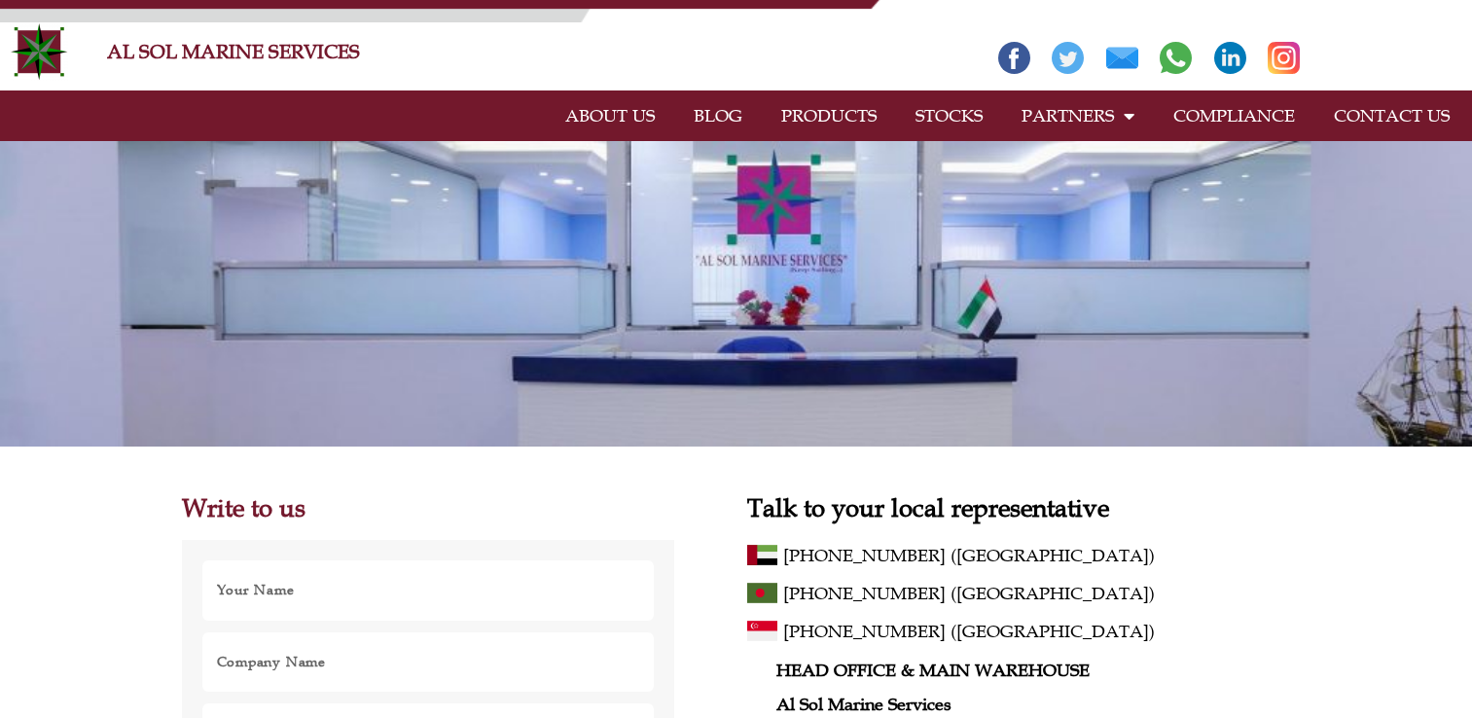  I want to click on h2: Write to us, so click(428, 508).